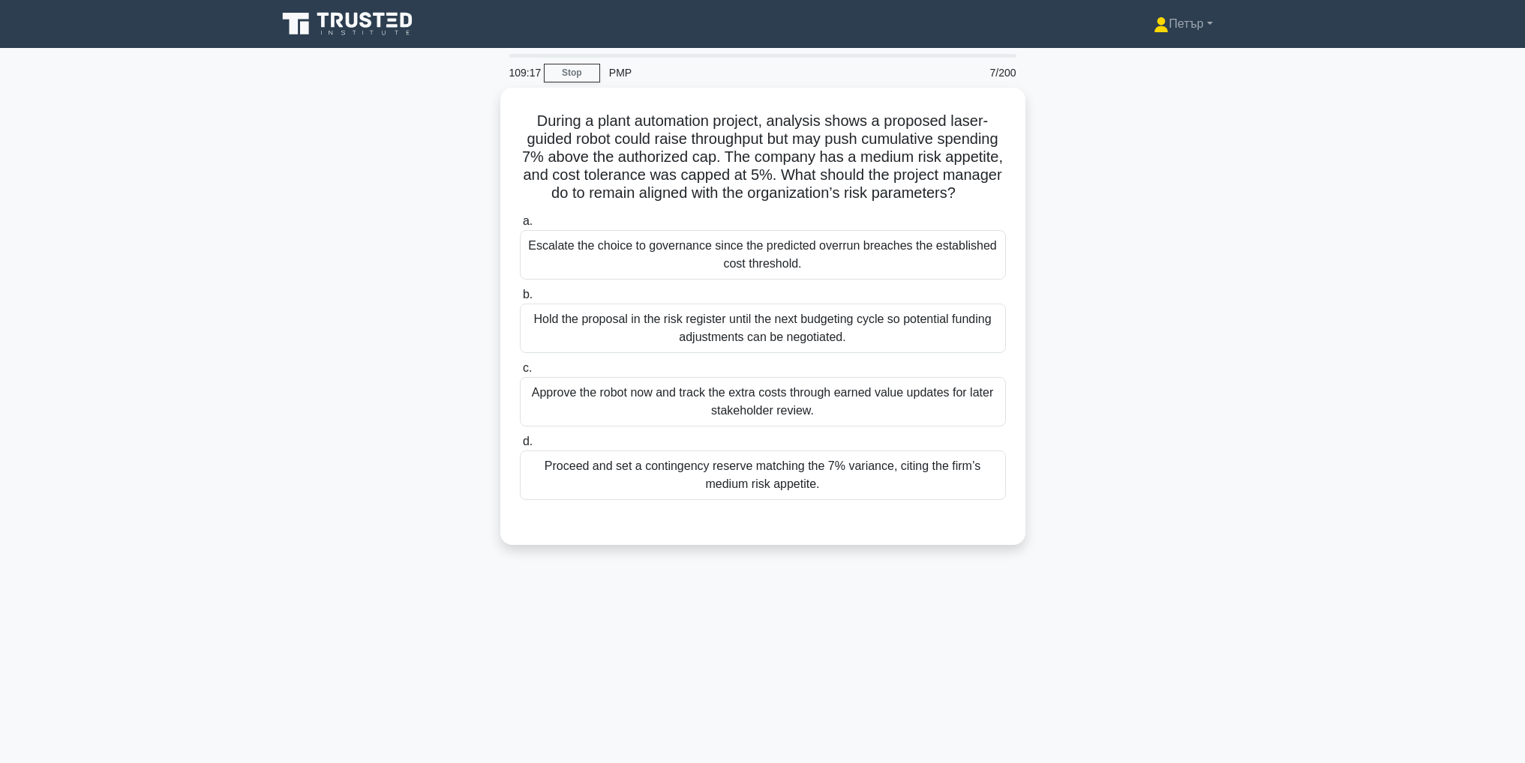 This screenshot has width=1525, height=763. I want to click on h5: During a plant automation project, analysis shows a proposed laser-guided robot could raise throu..., so click(763, 157).